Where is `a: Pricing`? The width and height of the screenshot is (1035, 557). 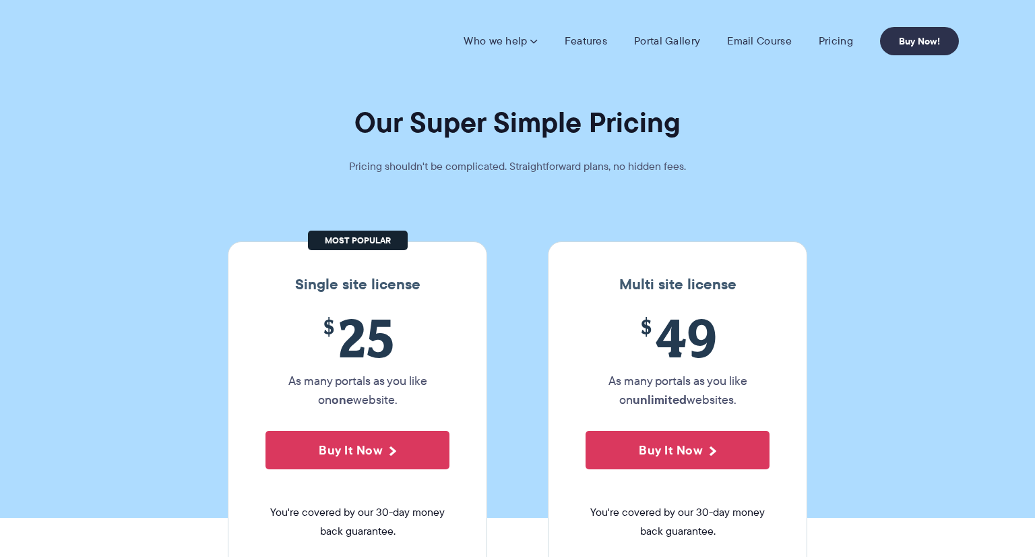
a: Pricing is located at coordinates (836, 41).